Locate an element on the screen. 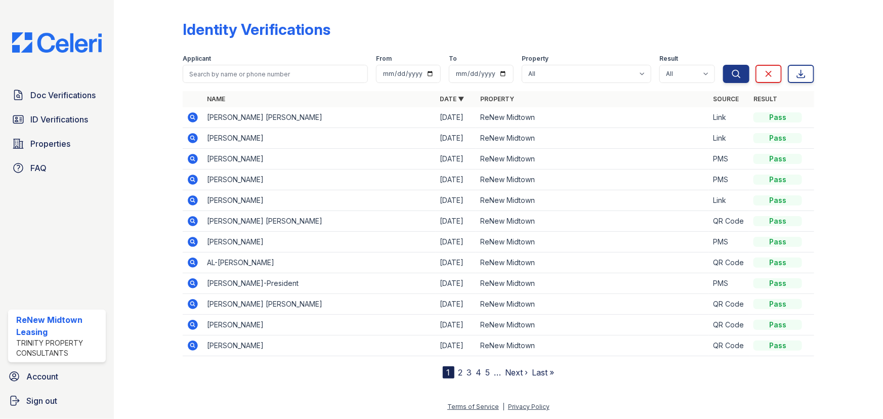  a: Next › is located at coordinates (517, 372).